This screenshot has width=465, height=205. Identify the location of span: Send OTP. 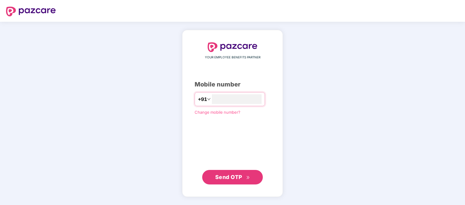
(228, 177).